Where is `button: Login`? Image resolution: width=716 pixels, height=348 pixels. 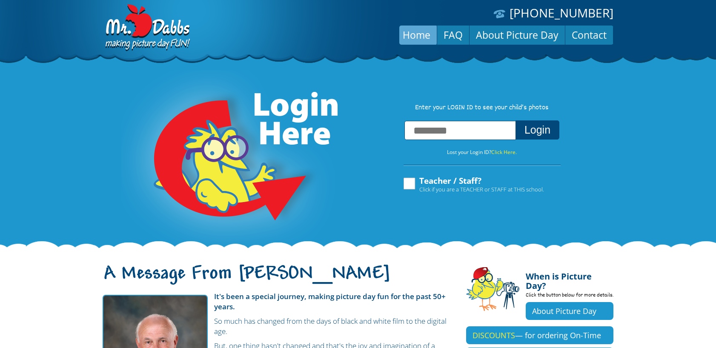
button: Login is located at coordinates (537, 130).